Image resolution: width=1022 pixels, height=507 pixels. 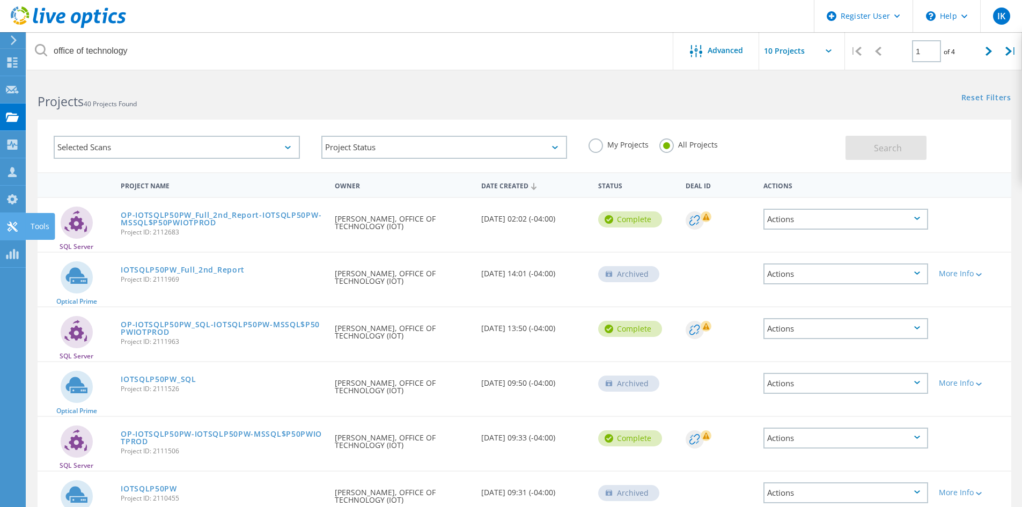 What do you see at coordinates (350, 51) in the screenshot?
I see `input: Search projects by name, owner, ID, company, etc` at bounding box center [350, 51].